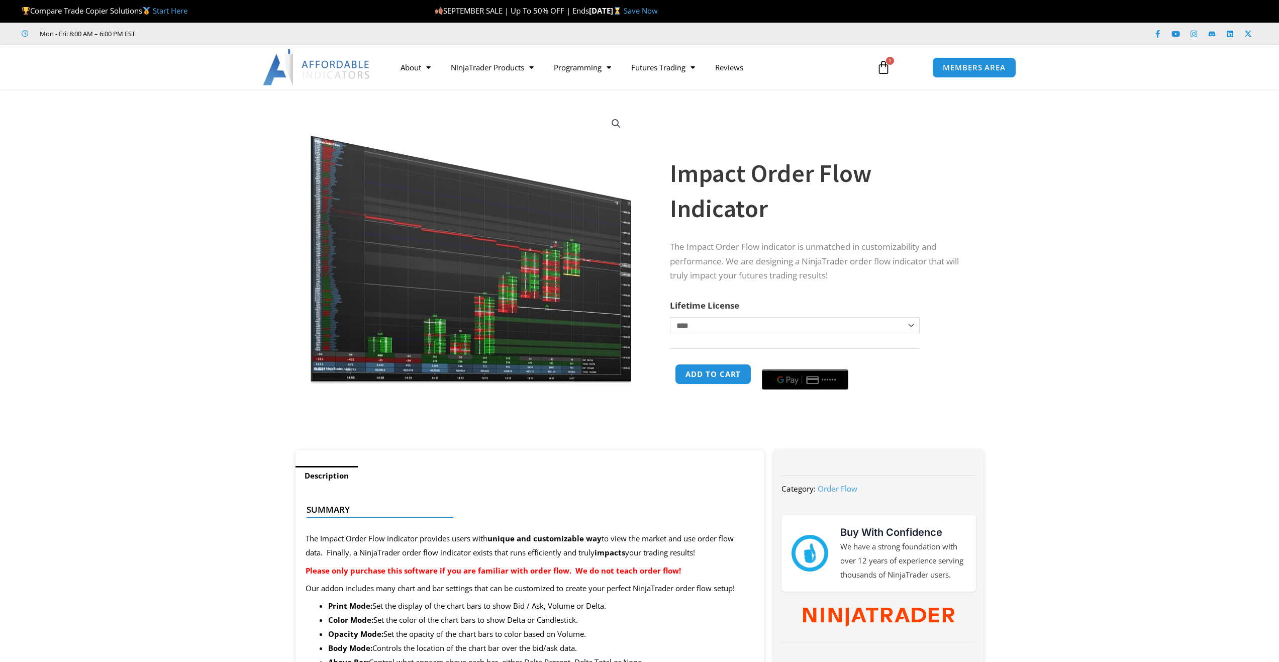 This screenshot has height=662, width=1279. What do you see at coordinates (530, 546) in the screenshot?
I see `p: The Impact Order Flow indicator provides users with to view the market and use order flow data. F...` at bounding box center [530, 546].